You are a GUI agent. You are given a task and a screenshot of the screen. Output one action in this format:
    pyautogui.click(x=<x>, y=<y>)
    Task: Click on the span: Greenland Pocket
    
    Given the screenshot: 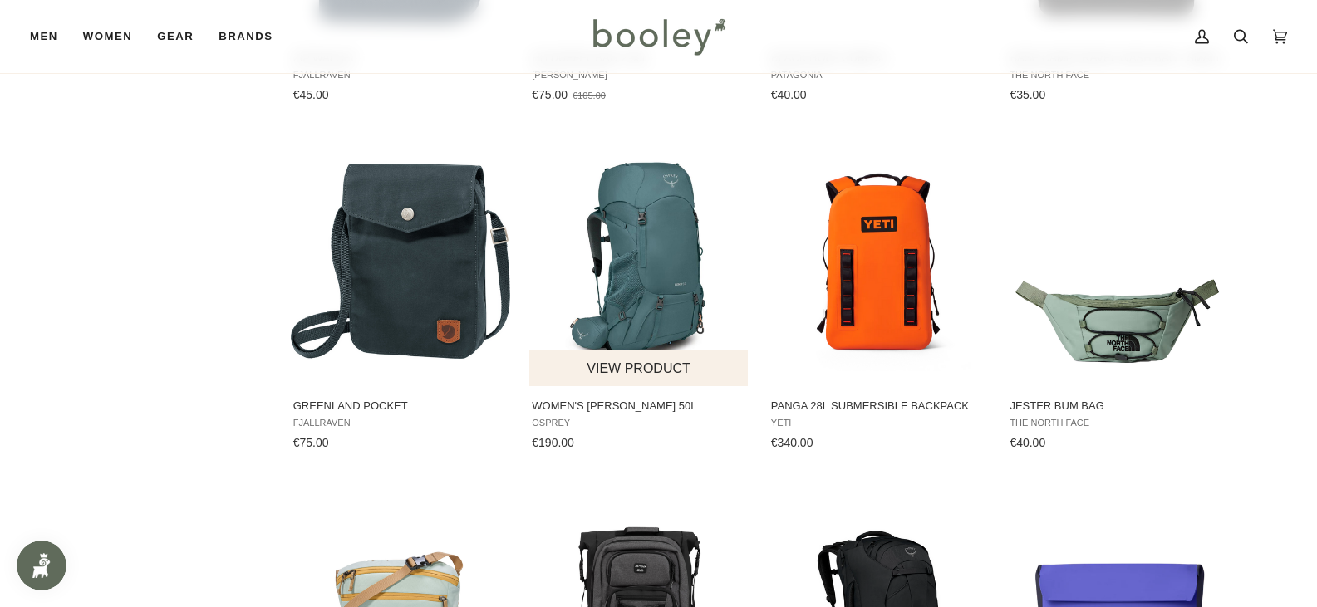 What is the action you would take?
    pyautogui.click(x=401, y=406)
    